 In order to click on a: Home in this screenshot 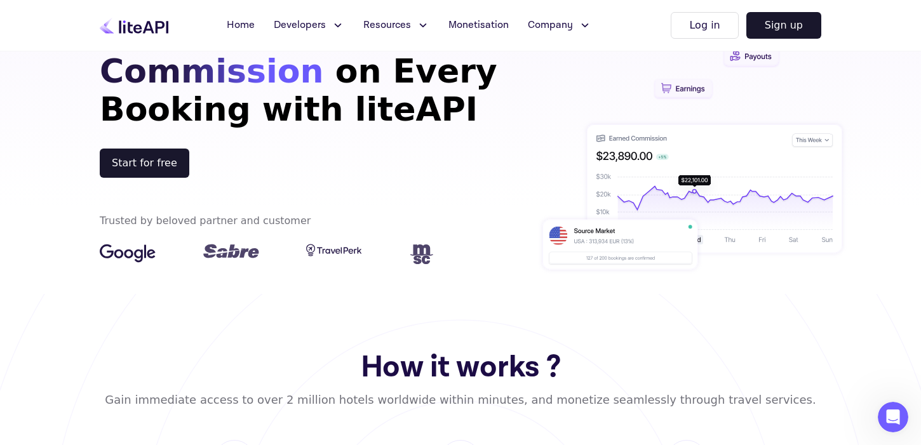, I will do `click(241, 25)`.